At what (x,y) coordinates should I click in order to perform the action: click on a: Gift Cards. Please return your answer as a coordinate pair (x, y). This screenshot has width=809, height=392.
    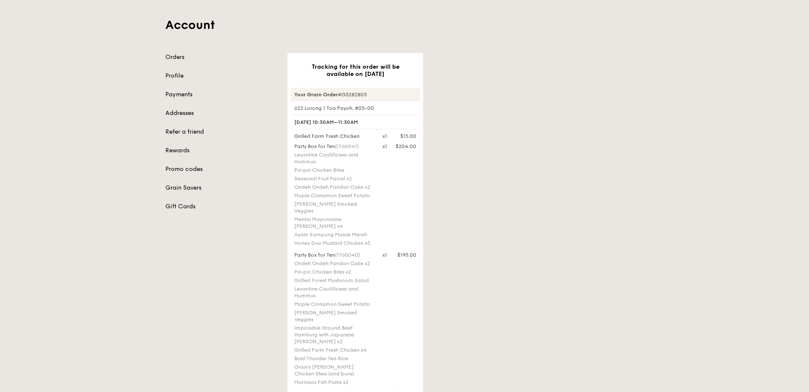
    Looking at the image, I should click on (221, 206).